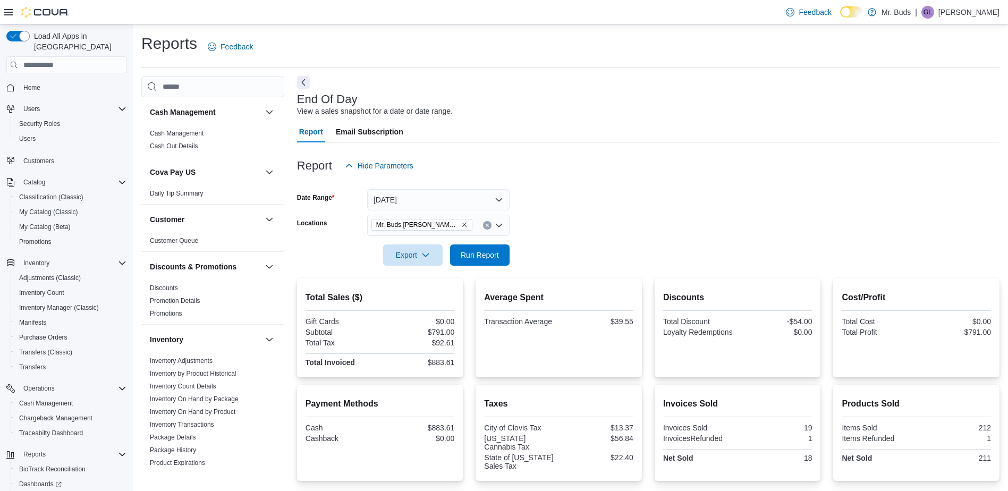 This screenshot has height=491, width=1008. What do you see at coordinates (480, 255) in the screenshot?
I see `button: Run Report` at bounding box center [480, 255].